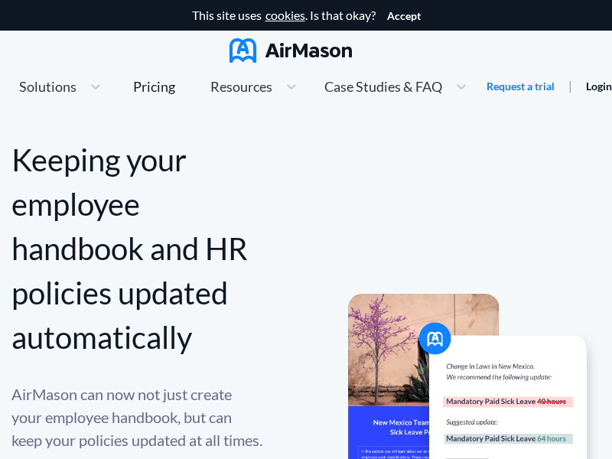 The width and height of the screenshot is (612, 459). What do you see at coordinates (291, 50) in the screenshot?
I see `img: AirMason Logo` at bounding box center [291, 50].